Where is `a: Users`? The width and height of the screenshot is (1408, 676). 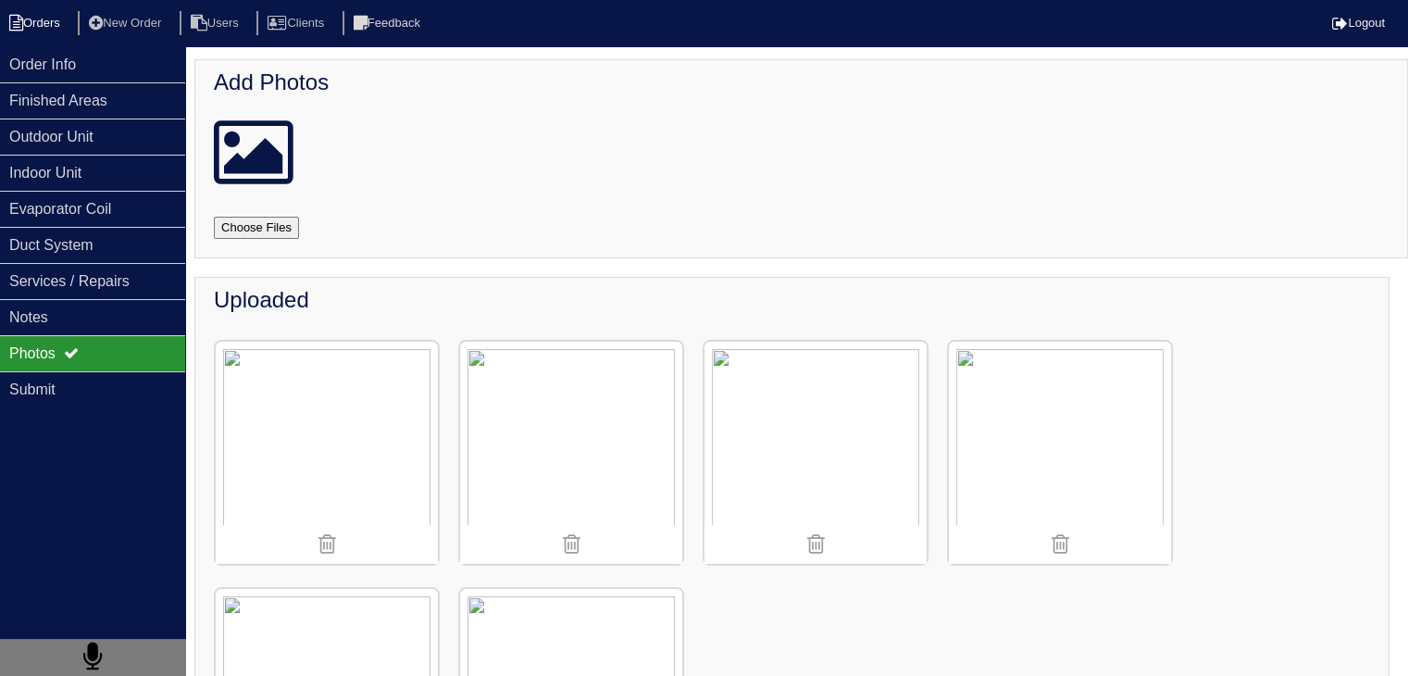 a: Users is located at coordinates (217, 22).